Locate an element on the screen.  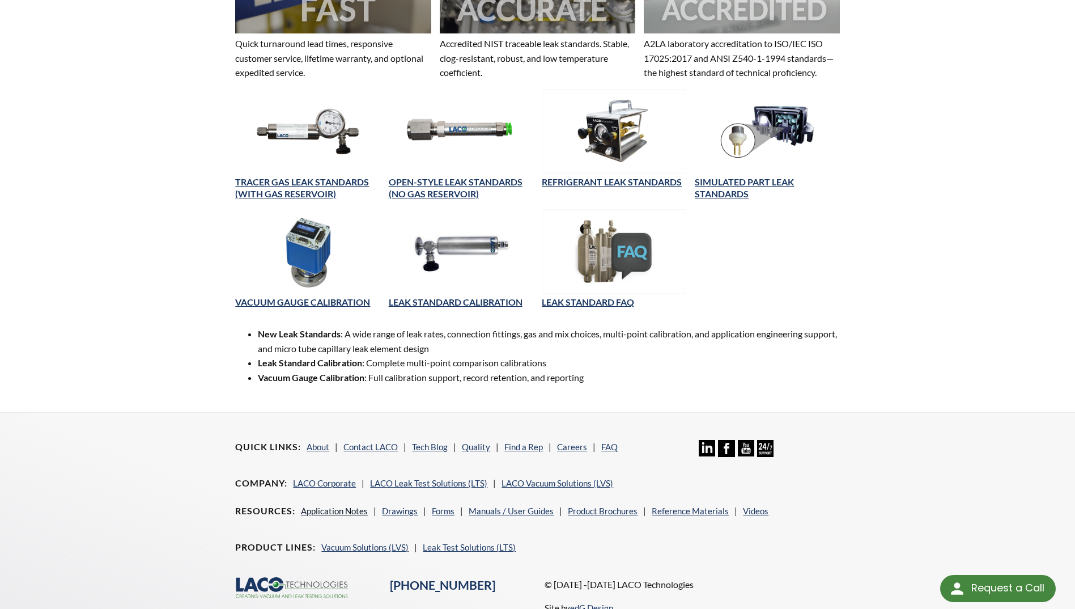
a: FAQ is located at coordinates (609, 447).